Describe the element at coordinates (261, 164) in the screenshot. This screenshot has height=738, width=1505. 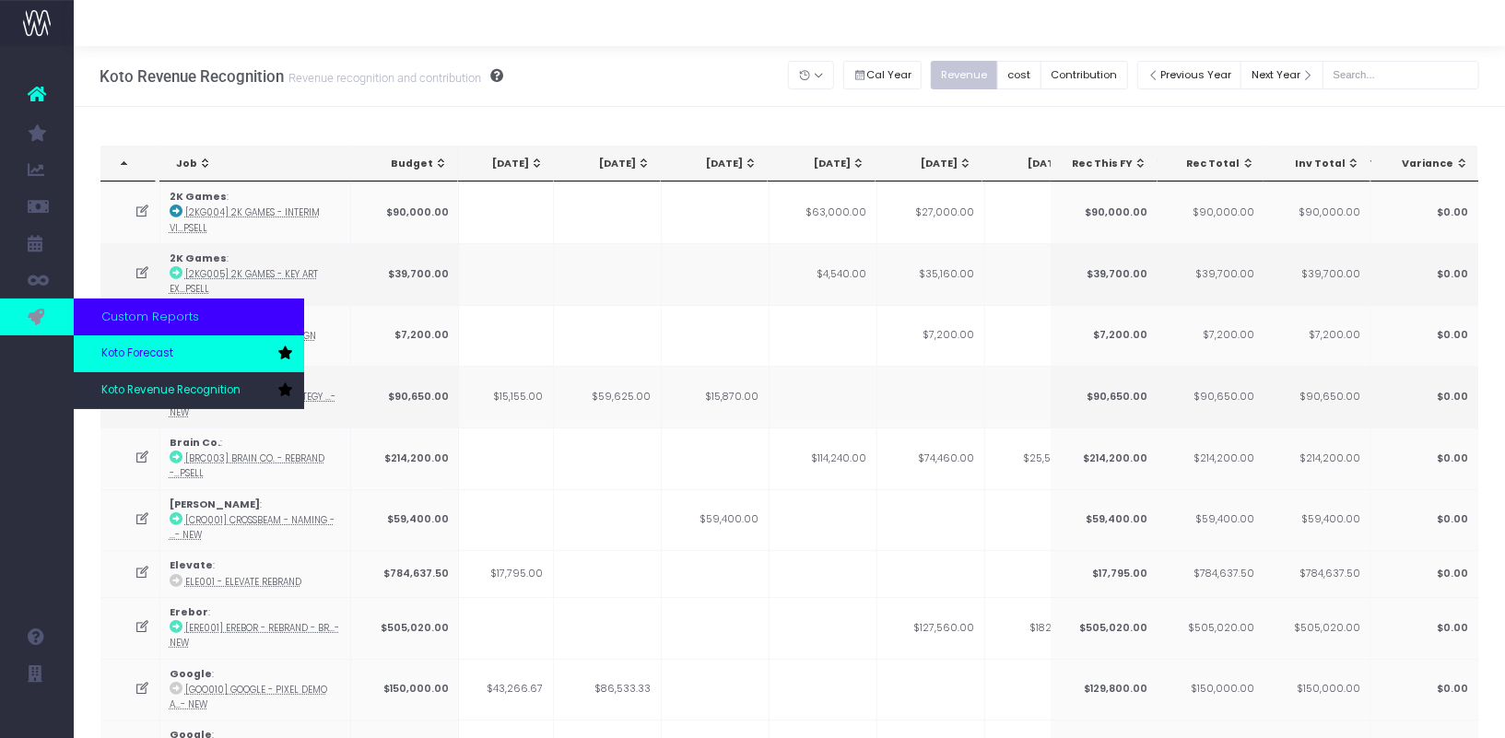
I see `div: Job` at that location.